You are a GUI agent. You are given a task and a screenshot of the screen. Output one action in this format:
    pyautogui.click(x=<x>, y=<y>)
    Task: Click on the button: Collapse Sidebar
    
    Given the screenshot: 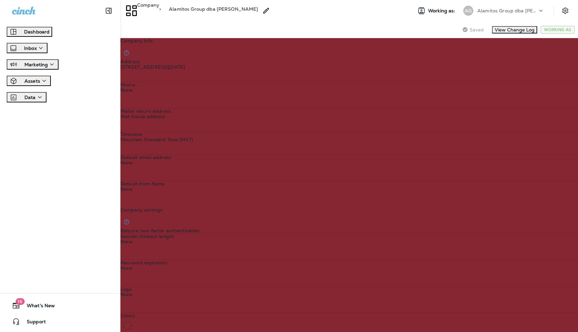 What is the action you would take?
    pyautogui.click(x=109, y=11)
    